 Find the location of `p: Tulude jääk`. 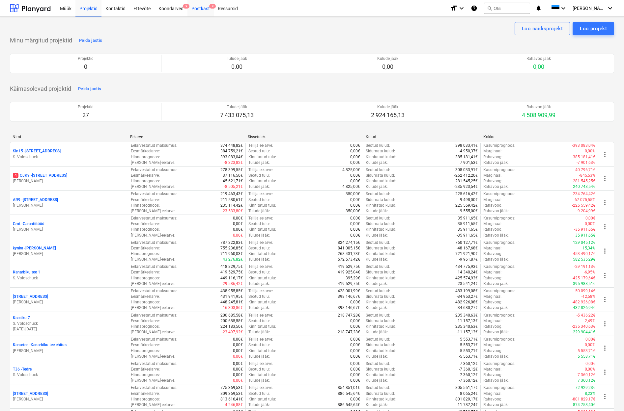

p: Tulude jääk is located at coordinates (237, 59).